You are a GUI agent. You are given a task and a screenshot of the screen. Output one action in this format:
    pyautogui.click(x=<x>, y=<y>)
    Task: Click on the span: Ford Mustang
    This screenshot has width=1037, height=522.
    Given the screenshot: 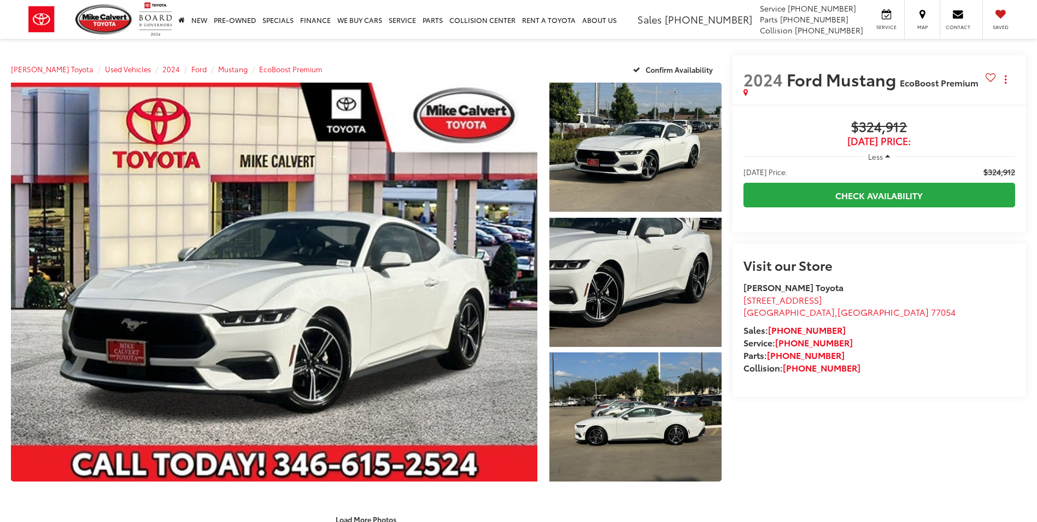 What is the action you would take?
    pyautogui.click(x=843, y=79)
    